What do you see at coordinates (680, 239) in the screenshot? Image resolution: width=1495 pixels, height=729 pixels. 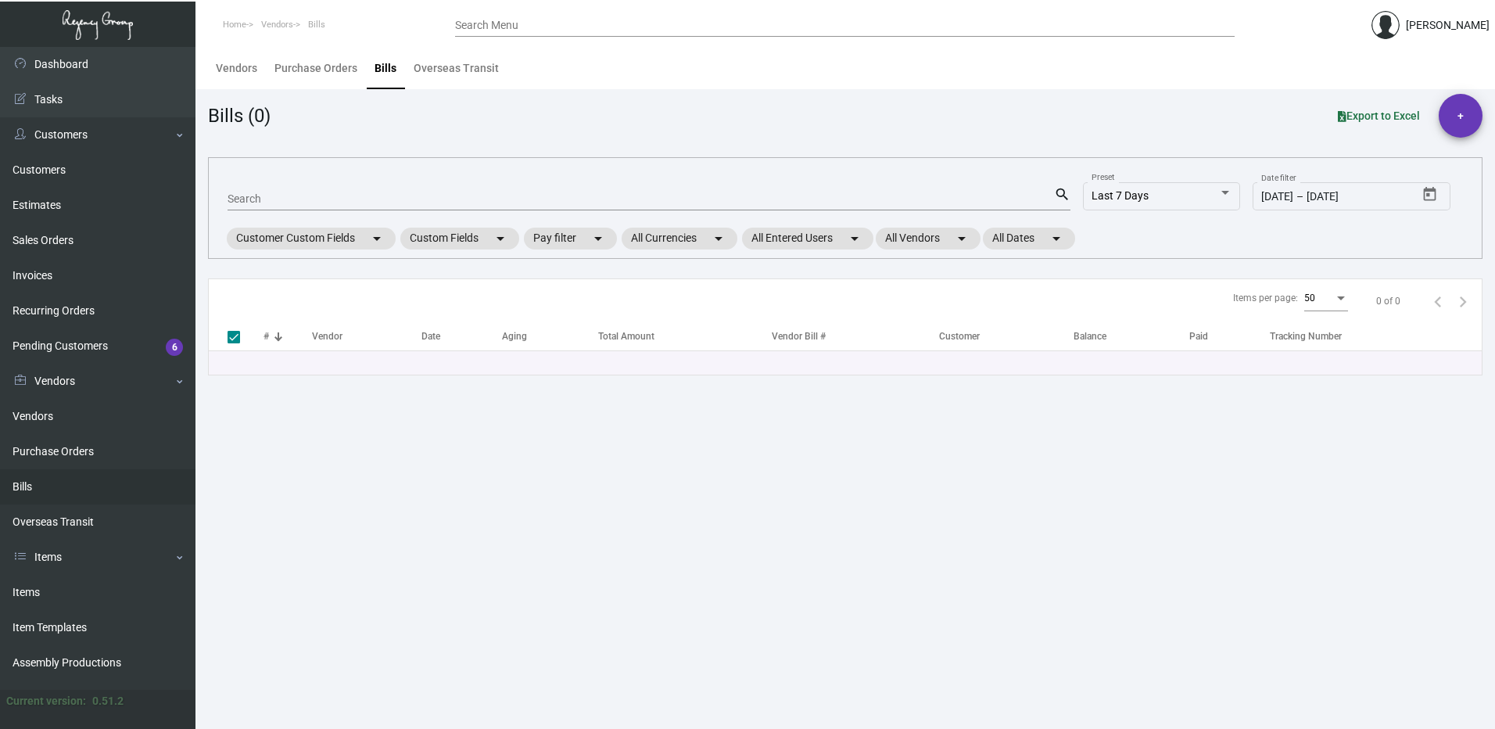 I see `mat-chip: All Currencies` at bounding box center [680, 239].